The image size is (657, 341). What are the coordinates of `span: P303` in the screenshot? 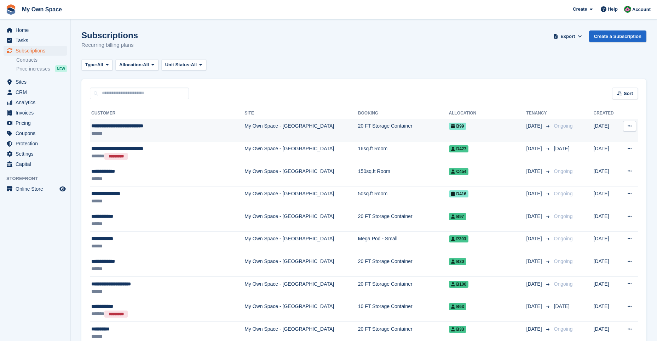 It's located at (459, 239).